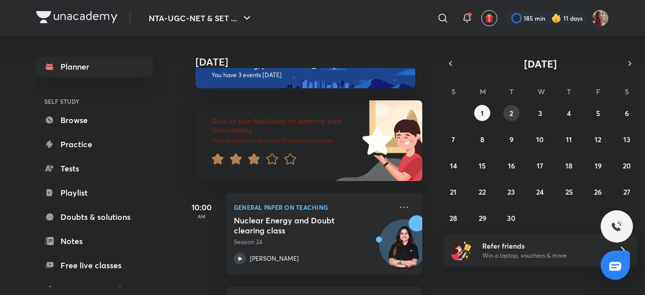 The image size is (645, 295). Describe the element at coordinates (627, 191) in the screenshot. I see `abbr: September 27, 2025` at that location.